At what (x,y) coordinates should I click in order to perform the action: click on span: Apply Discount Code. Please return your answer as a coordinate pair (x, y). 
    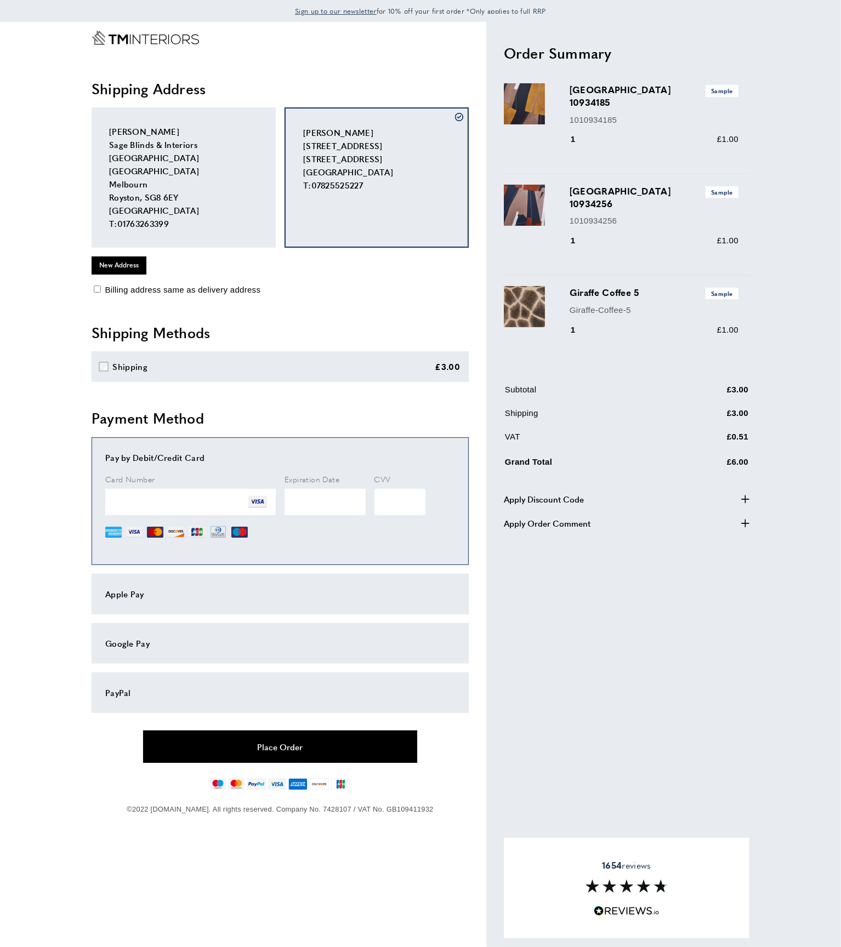
    Looking at the image, I should click on (544, 499).